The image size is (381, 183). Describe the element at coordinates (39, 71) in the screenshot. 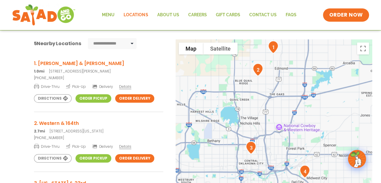

I see `strong: 1.0mi` at that location.